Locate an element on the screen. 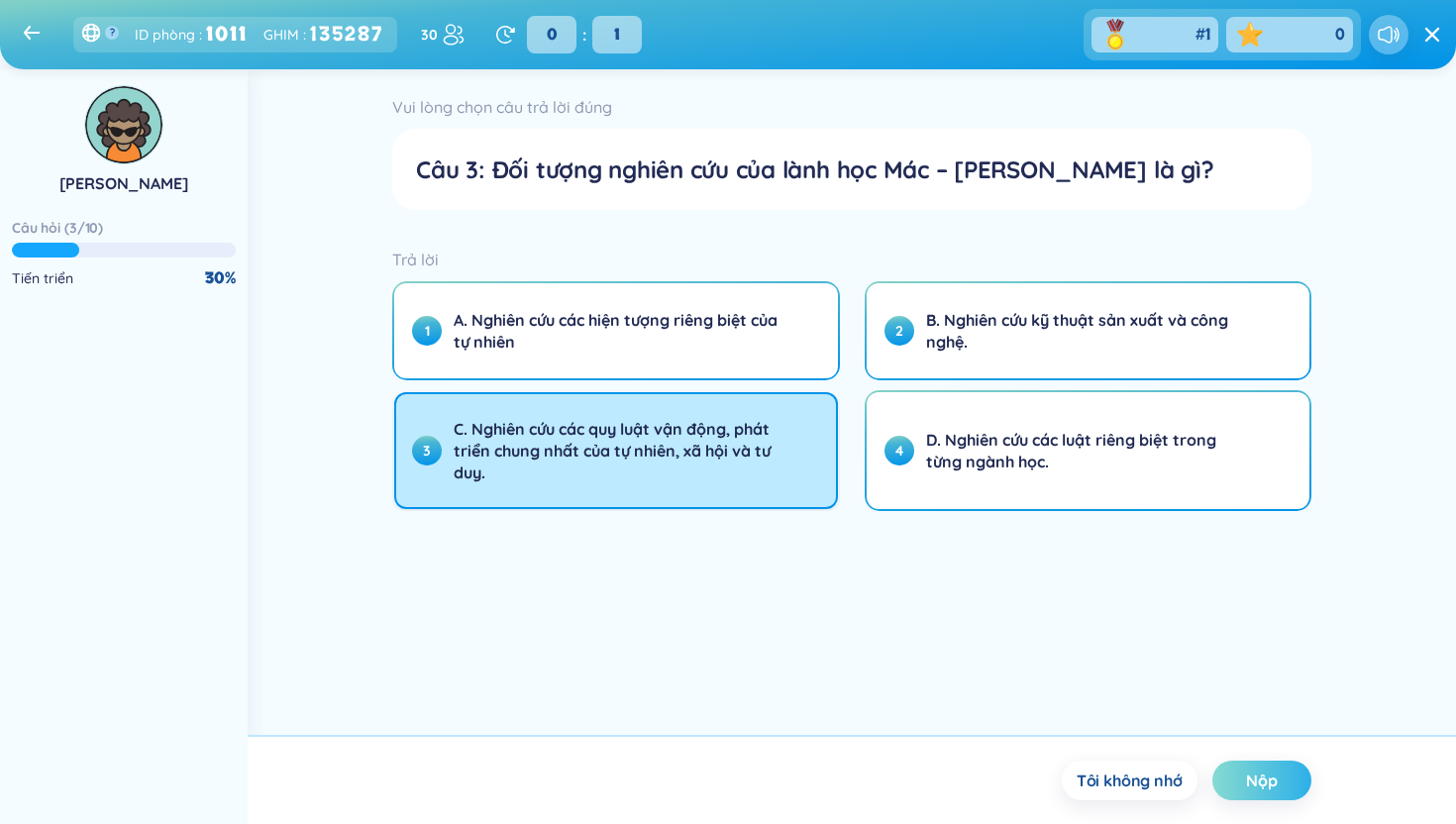 The height and width of the screenshot is (824, 1456). font: GHIM is located at coordinates (281, 35).